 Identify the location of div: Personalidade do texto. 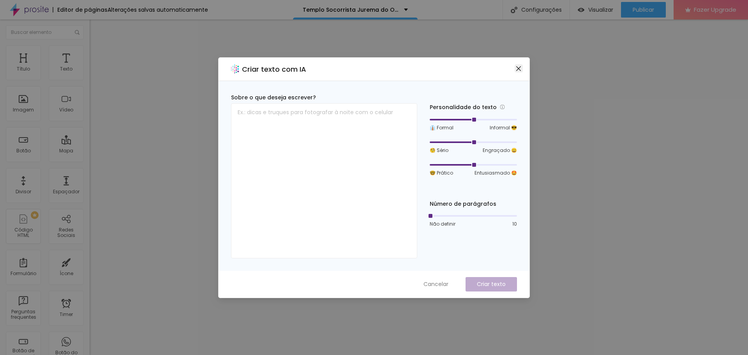
(474, 107).